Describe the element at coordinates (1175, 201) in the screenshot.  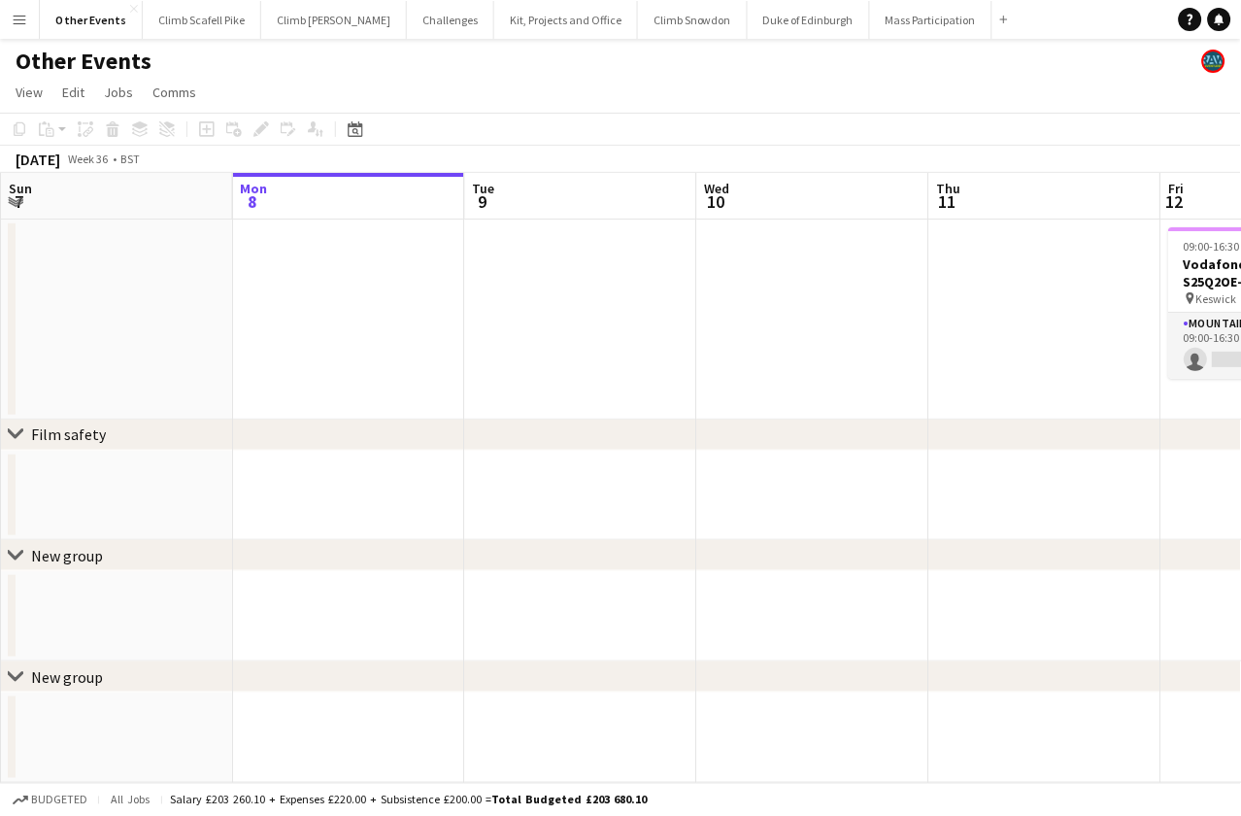
I see `span: 12` at that location.